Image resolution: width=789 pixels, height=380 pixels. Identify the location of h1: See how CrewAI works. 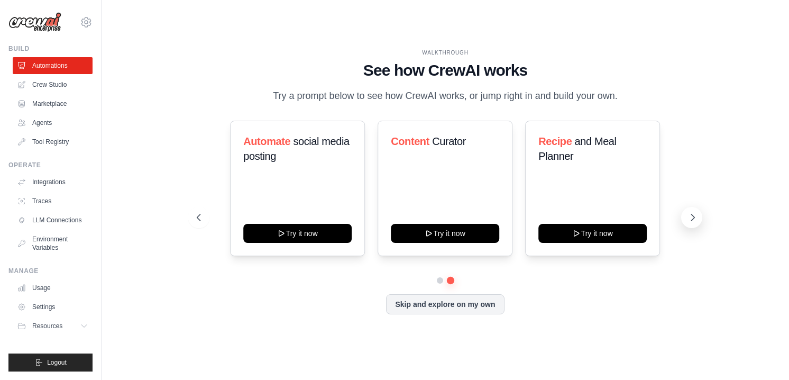
(445, 70).